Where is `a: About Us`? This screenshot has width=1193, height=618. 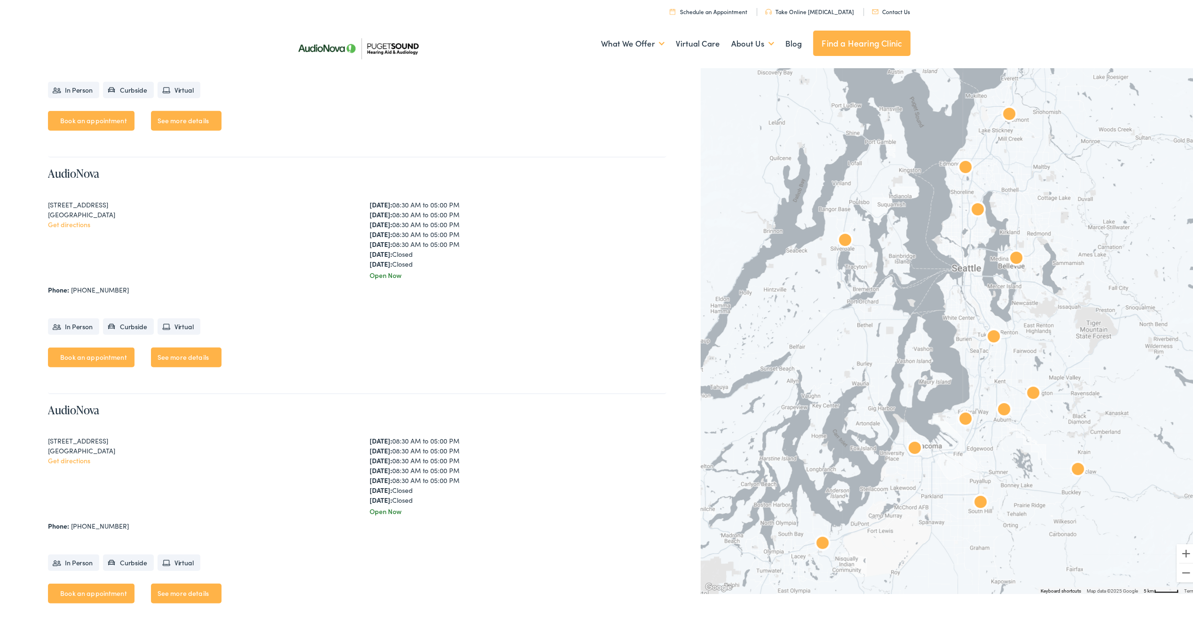
a: About Us is located at coordinates (753, 42).